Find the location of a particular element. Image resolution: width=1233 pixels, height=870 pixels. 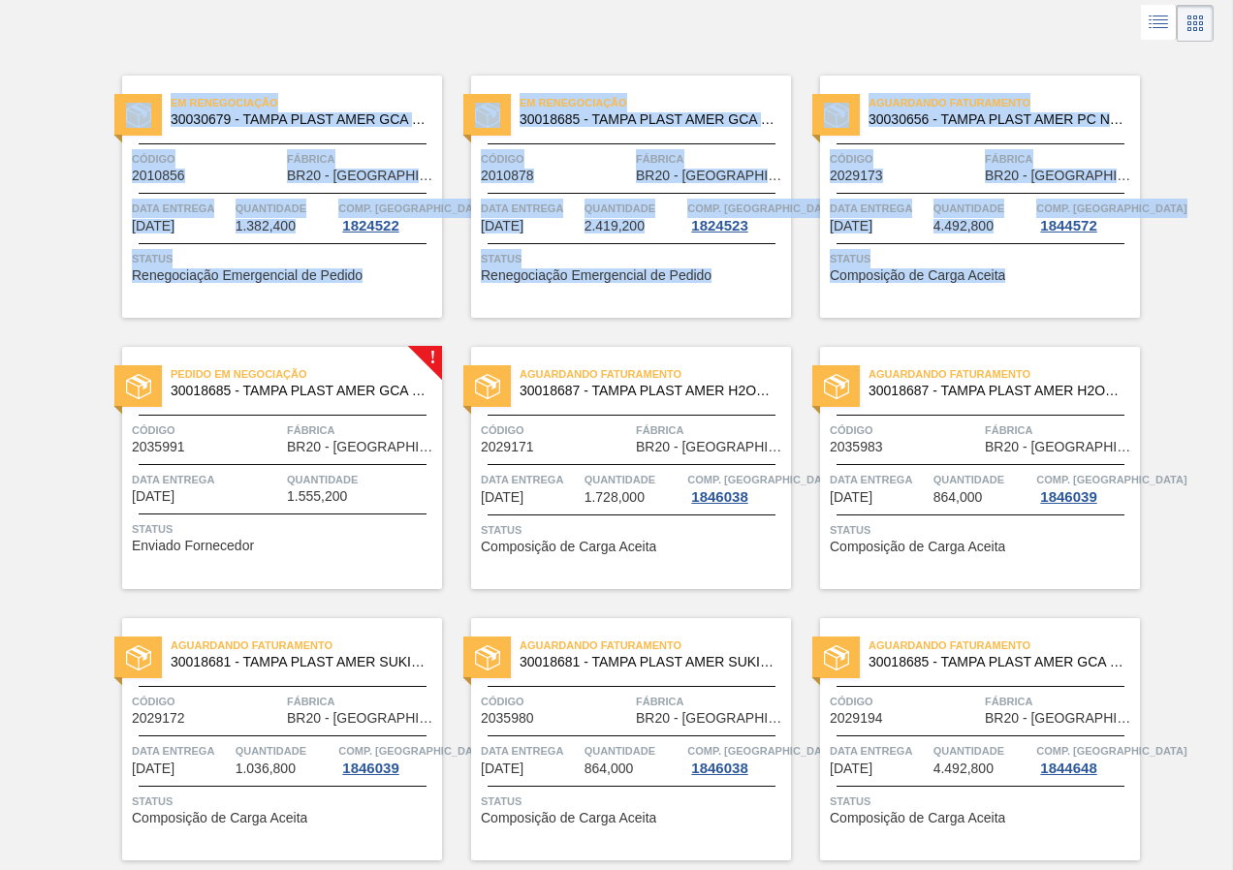

span: 12/09/2025 is located at coordinates (502, 226).